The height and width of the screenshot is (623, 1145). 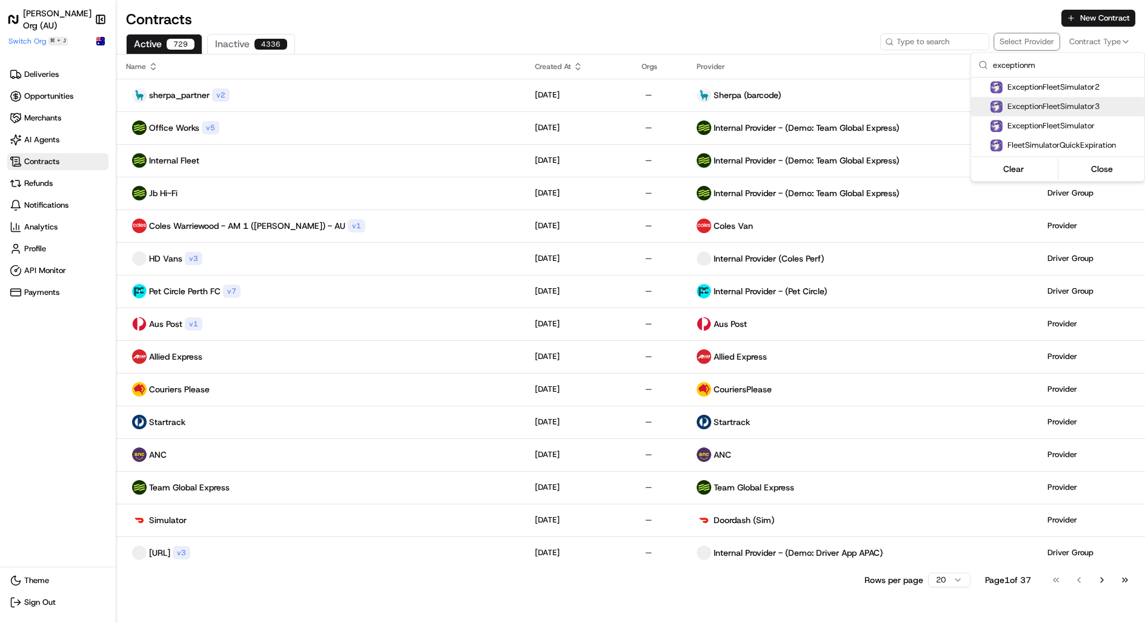 I want to click on button: ExceptionFleetSimulator3, so click(x=1065, y=107).